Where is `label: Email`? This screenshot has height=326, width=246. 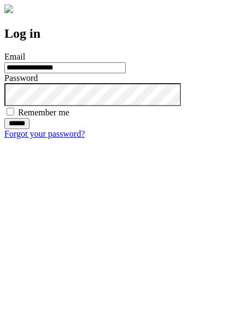
label: Email is located at coordinates (15, 56).